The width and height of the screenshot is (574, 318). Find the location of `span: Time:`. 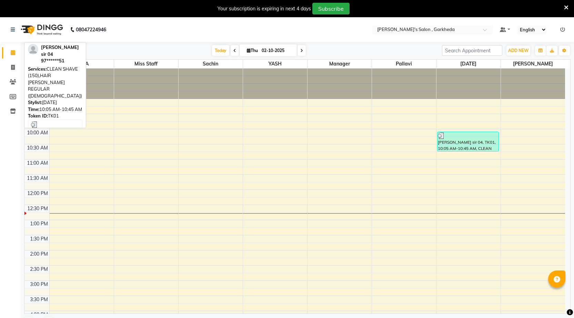

span: Time: is located at coordinates (33, 109).